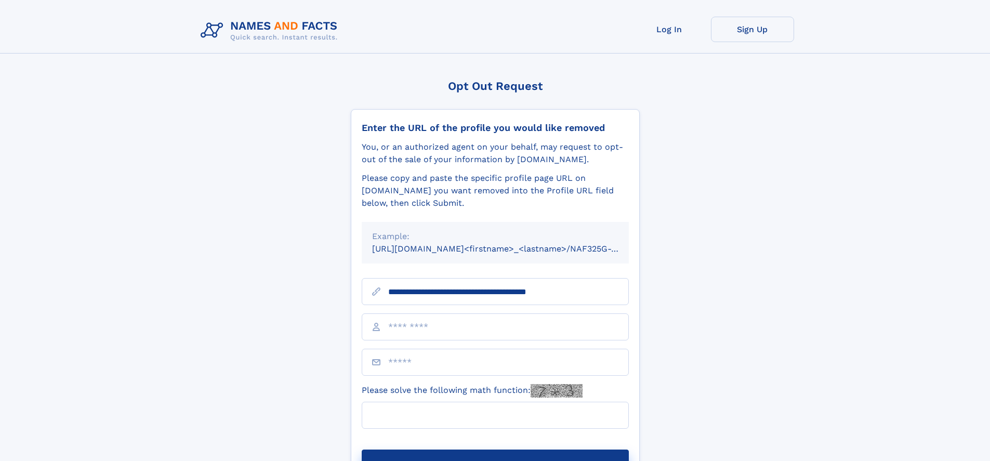 This screenshot has height=461, width=990. I want to click on a: Sign Up, so click(752, 29).